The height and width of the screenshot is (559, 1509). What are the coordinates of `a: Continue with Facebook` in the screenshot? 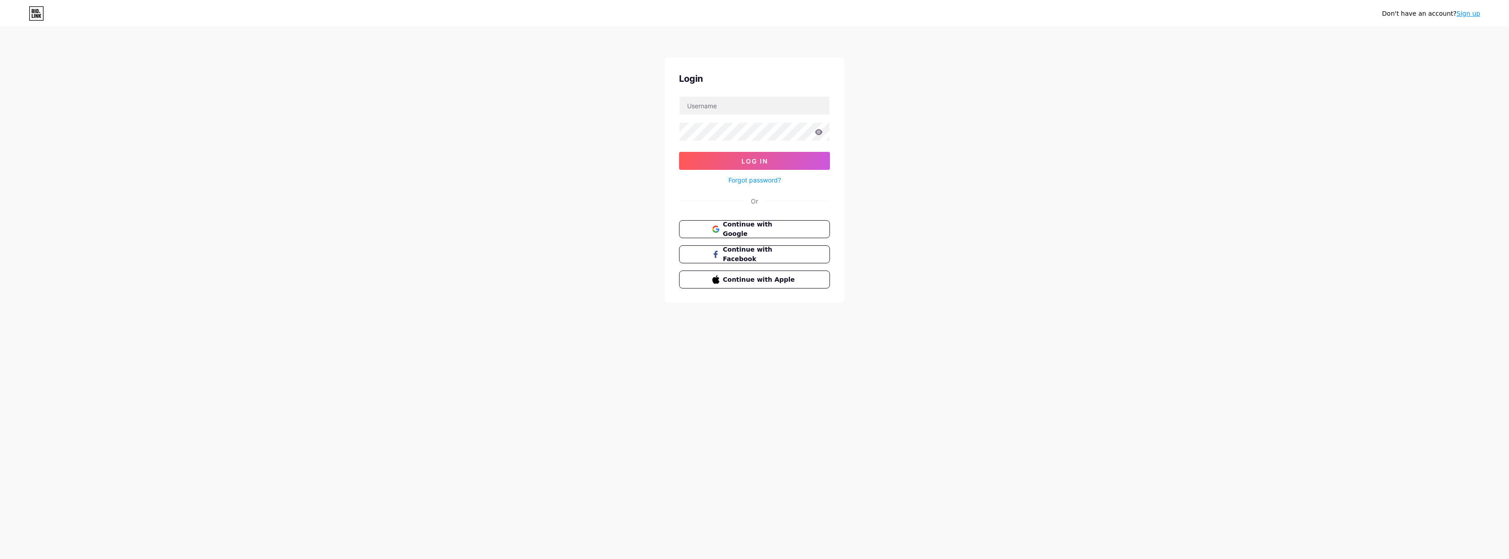 It's located at (755, 254).